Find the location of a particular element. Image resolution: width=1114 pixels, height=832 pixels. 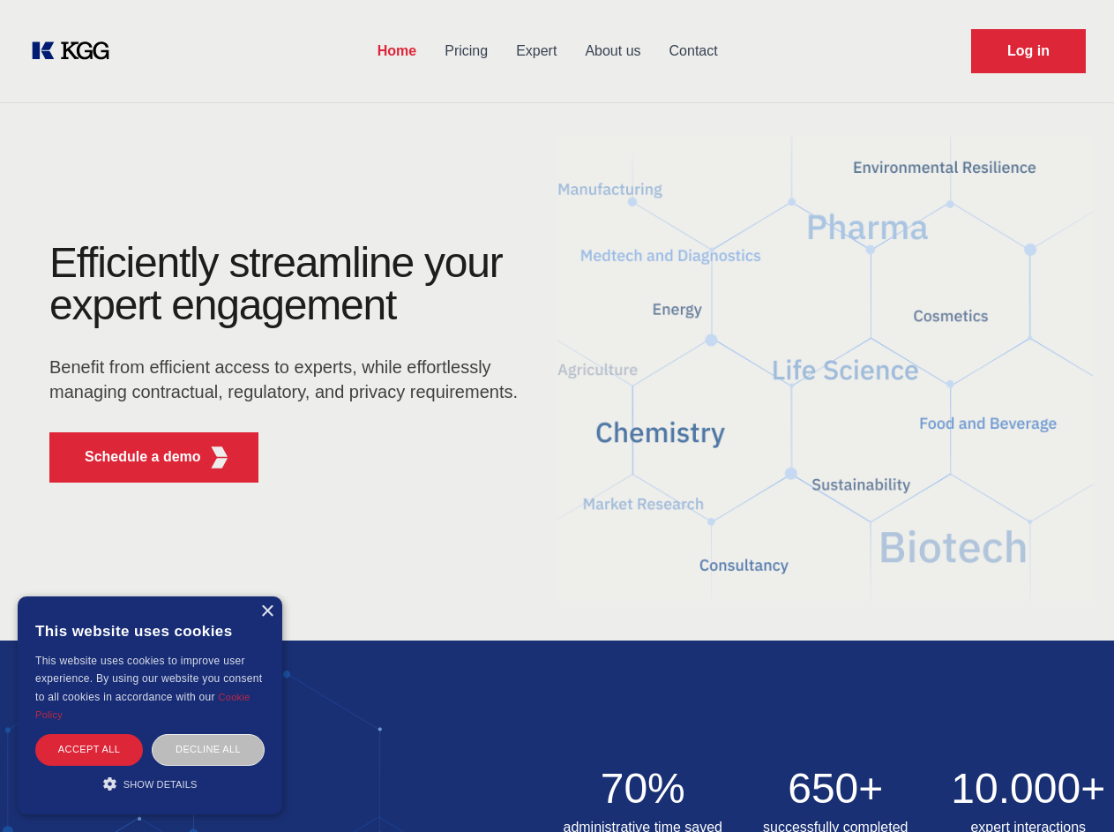

p: Benefit from efficient access to experts, while effortlessly managing contractual, regulatory, an... is located at coordinates (289, 379).